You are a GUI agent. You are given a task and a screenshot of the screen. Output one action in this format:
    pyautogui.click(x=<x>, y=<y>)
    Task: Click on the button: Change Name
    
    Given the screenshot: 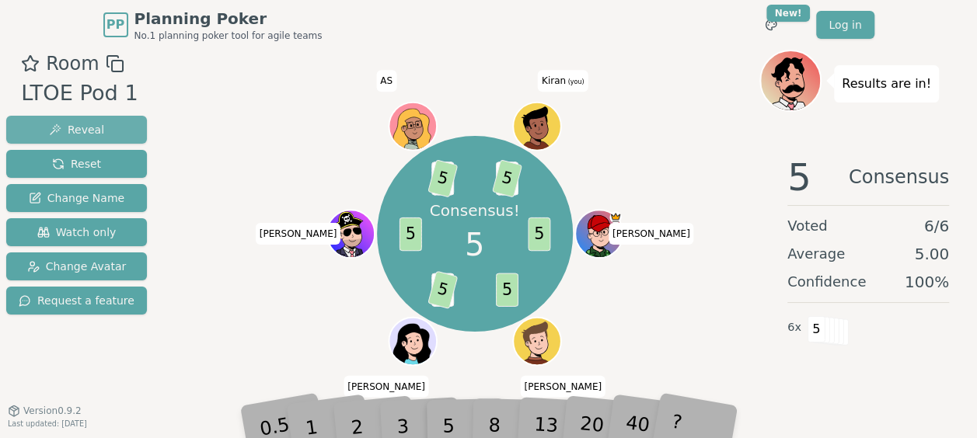 What is the action you would take?
    pyautogui.click(x=76, y=198)
    